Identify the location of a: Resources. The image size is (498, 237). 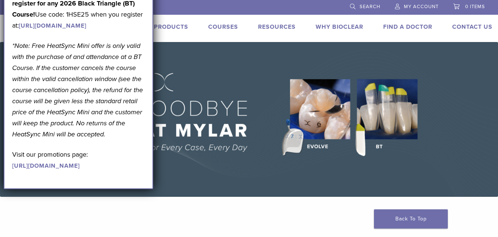
(277, 27).